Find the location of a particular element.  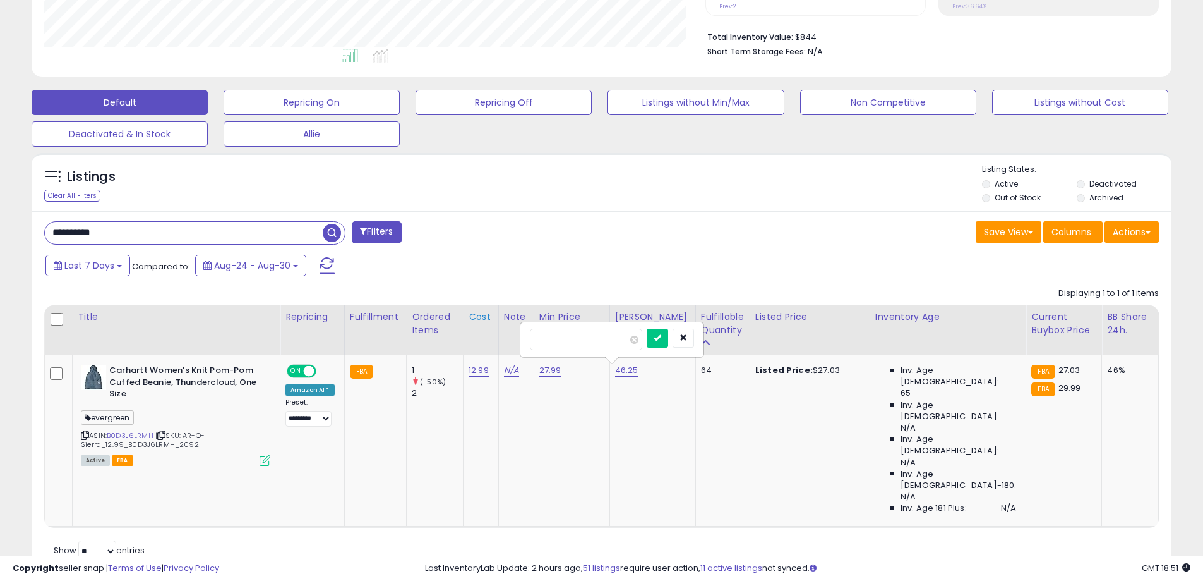

a: Privacy Policy is located at coordinates (191, 567).